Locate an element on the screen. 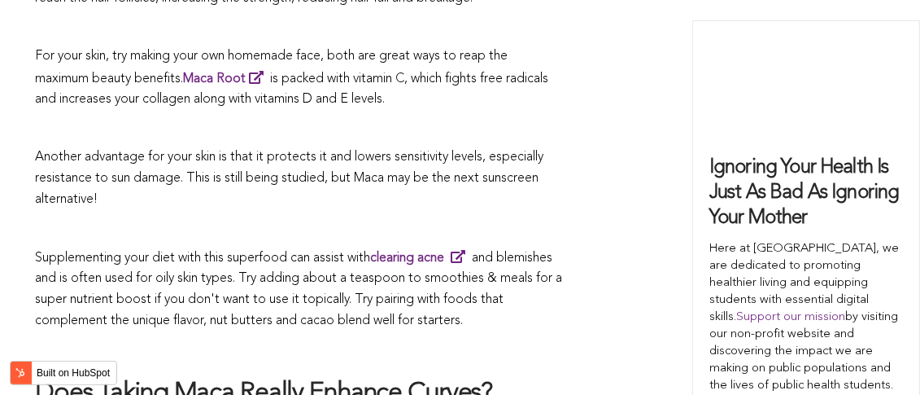  span: Maca Root is located at coordinates (214, 79).